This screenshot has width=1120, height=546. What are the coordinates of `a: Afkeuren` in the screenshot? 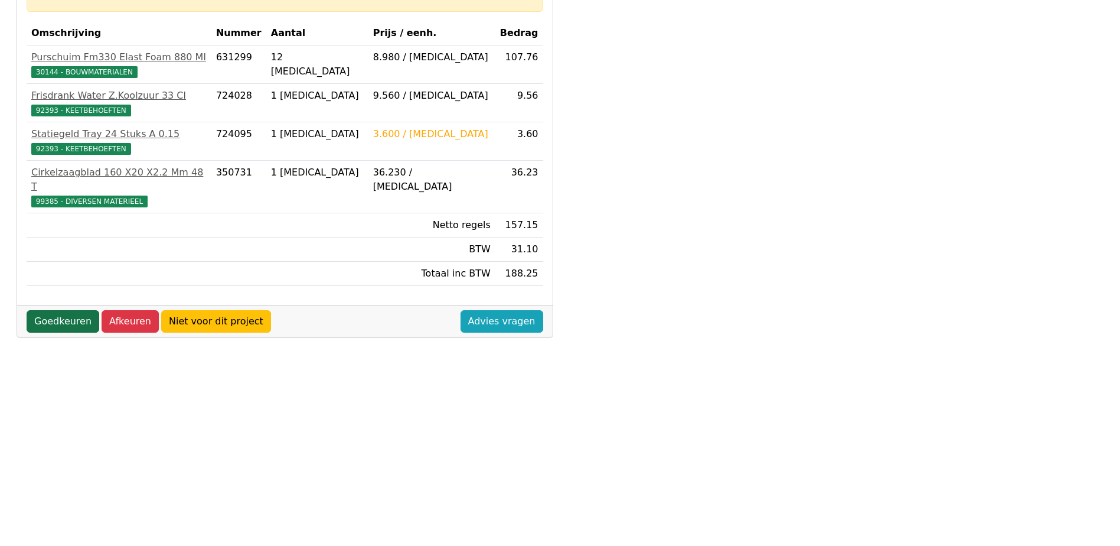 It's located at (130, 321).